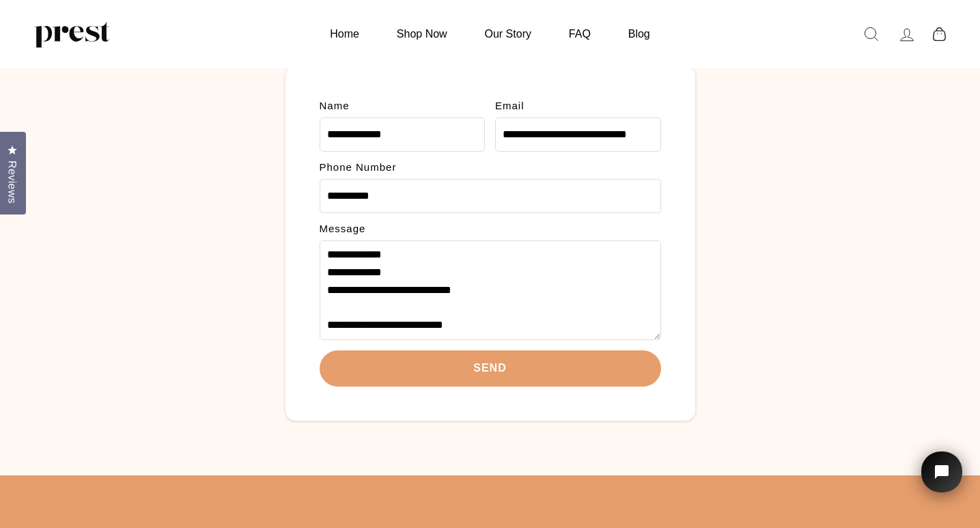  I want to click on ul: Primary, so click(490, 33).